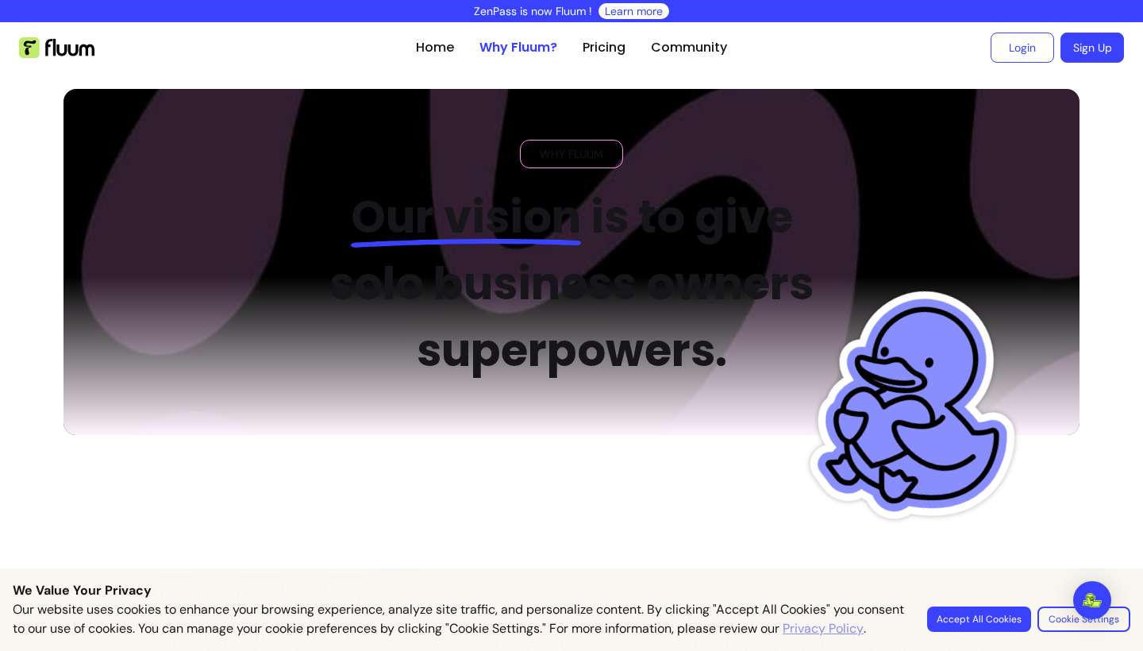 Image resolution: width=1143 pixels, height=651 pixels. Describe the element at coordinates (56, 48) in the screenshot. I see `img: Fluum Logo` at that location.